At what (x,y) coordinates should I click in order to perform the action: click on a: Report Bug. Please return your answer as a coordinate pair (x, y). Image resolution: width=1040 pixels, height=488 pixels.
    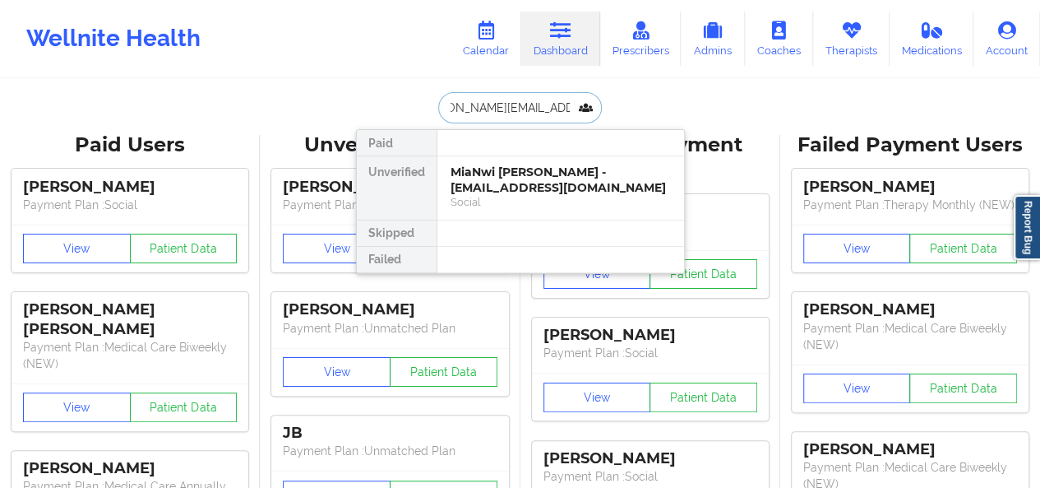
    Looking at the image, I should click on (1027, 227).